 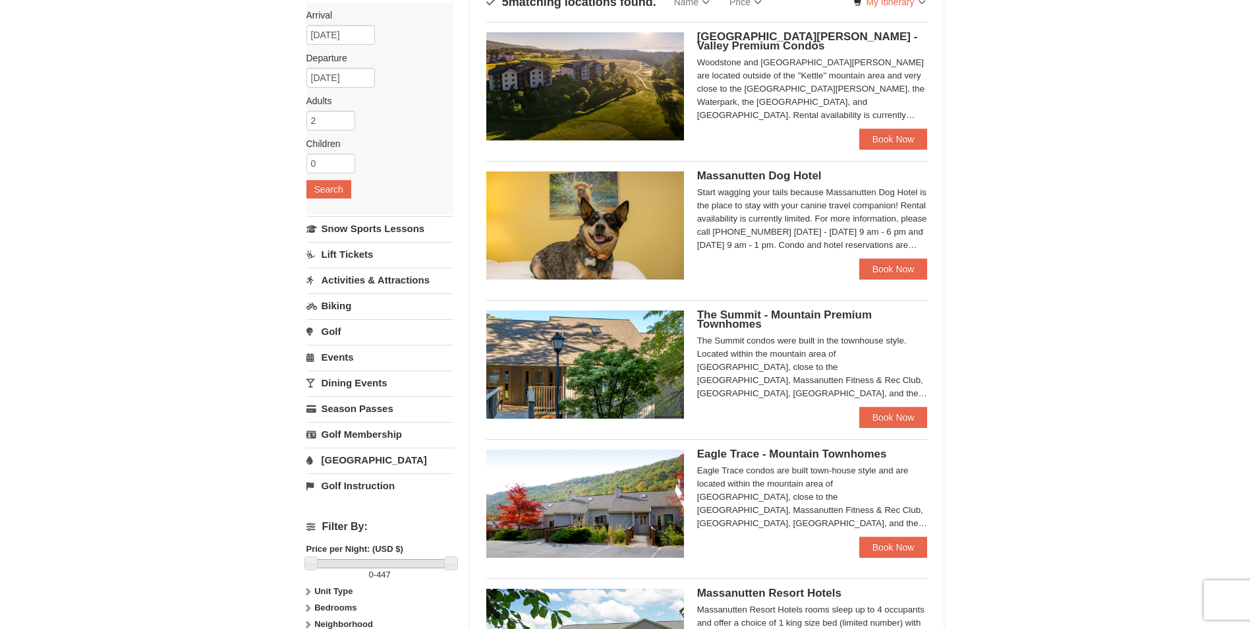 I want to click on a: Dining Events, so click(x=380, y=382).